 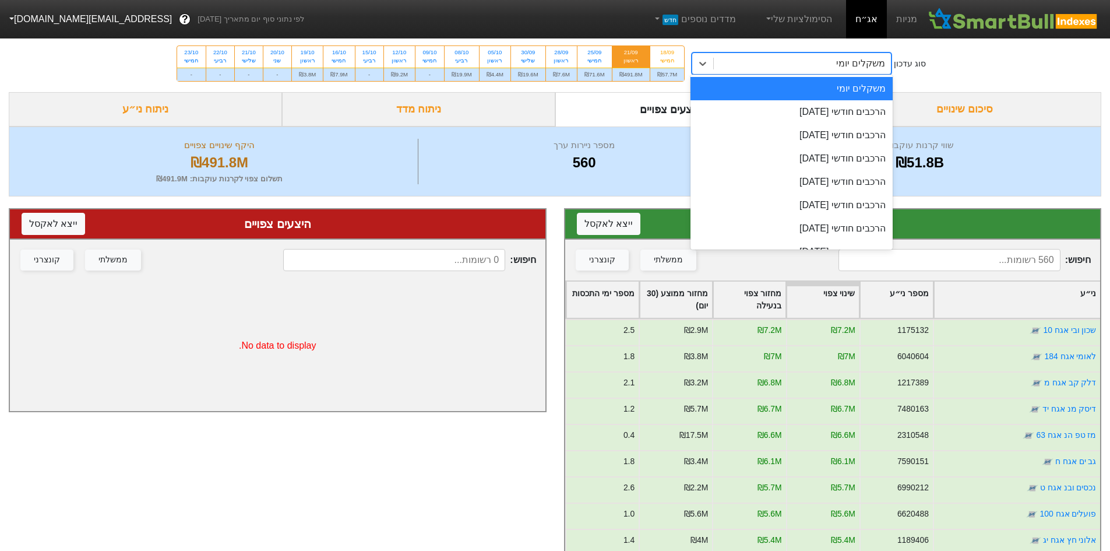 I want to click on div: שני, so click(x=277, y=61).